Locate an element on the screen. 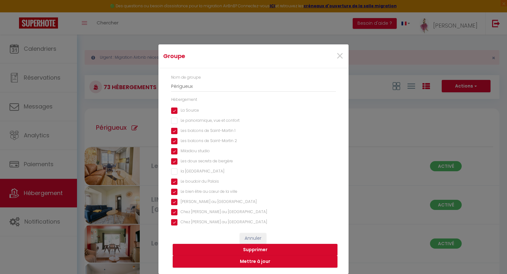  button: Supprimer is located at coordinates (255, 250).